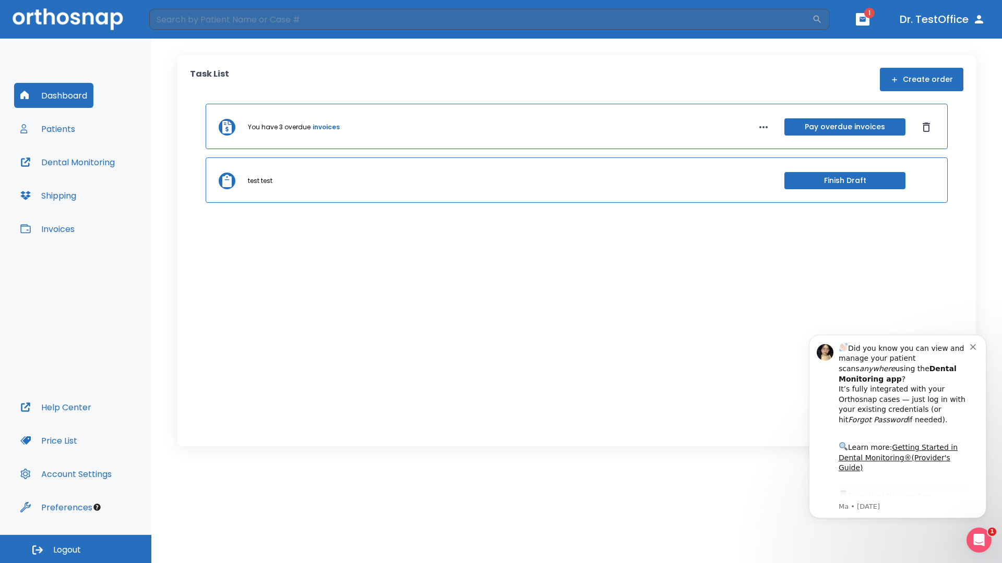 The width and height of the screenshot is (1002, 563). What do you see at coordinates (942, 19) in the screenshot?
I see `button: Dr. TestOffice` at bounding box center [942, 19].